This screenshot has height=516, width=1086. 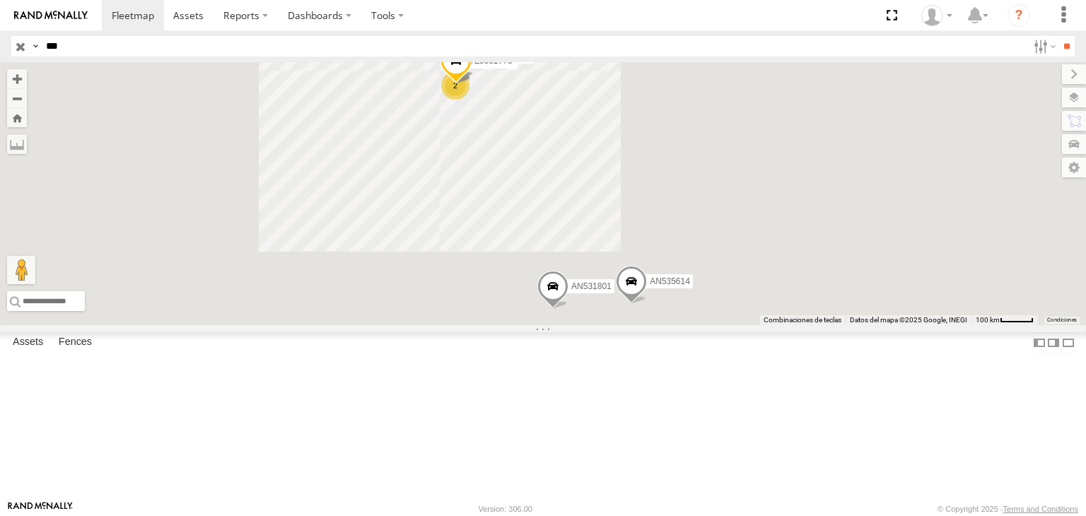 What do you see at coordinates (28, 343) in the screenshot?
I see `label: Assets` at bounding box center [28, 343].